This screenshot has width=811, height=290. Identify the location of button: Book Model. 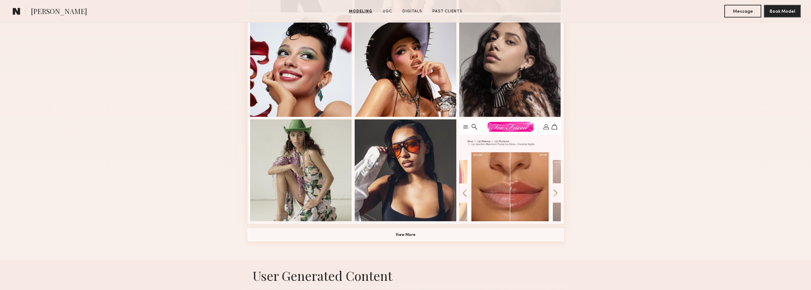
(783, 11).